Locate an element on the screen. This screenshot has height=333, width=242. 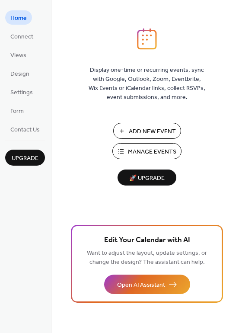
span: Open AI Assistant is located at coordinates (141, 285).